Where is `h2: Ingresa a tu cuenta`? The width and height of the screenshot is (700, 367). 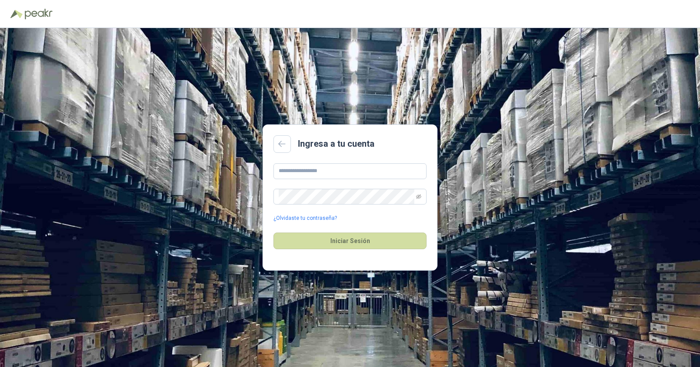 h2: Ingresa a tu cuenta is located at coordinates (336, 144).